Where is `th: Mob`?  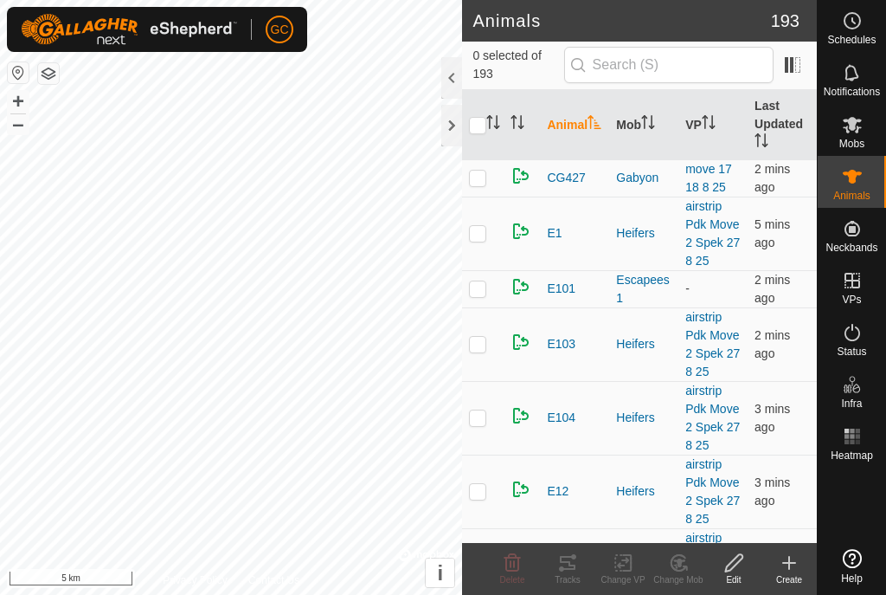 th: Mob is located at coordinates (644, 125).